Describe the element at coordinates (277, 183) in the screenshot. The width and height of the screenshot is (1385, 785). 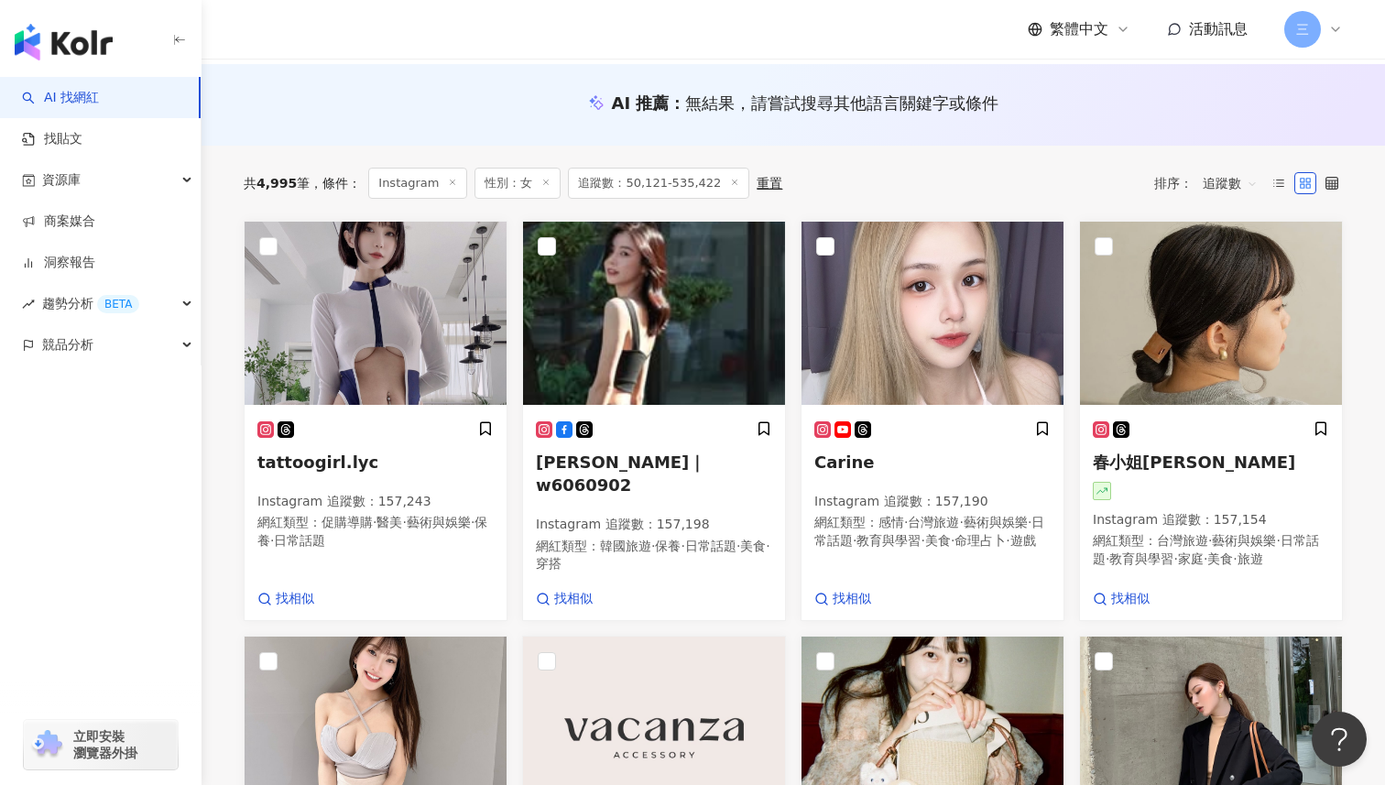
I see `span: 4,995` at that location.